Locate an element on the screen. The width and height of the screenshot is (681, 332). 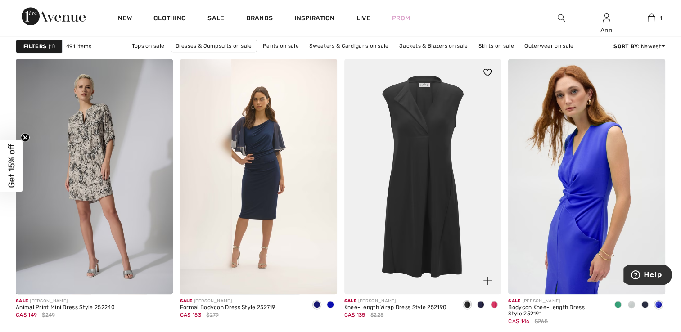
span: CA$ 135 is located at coordinates (354, 315).